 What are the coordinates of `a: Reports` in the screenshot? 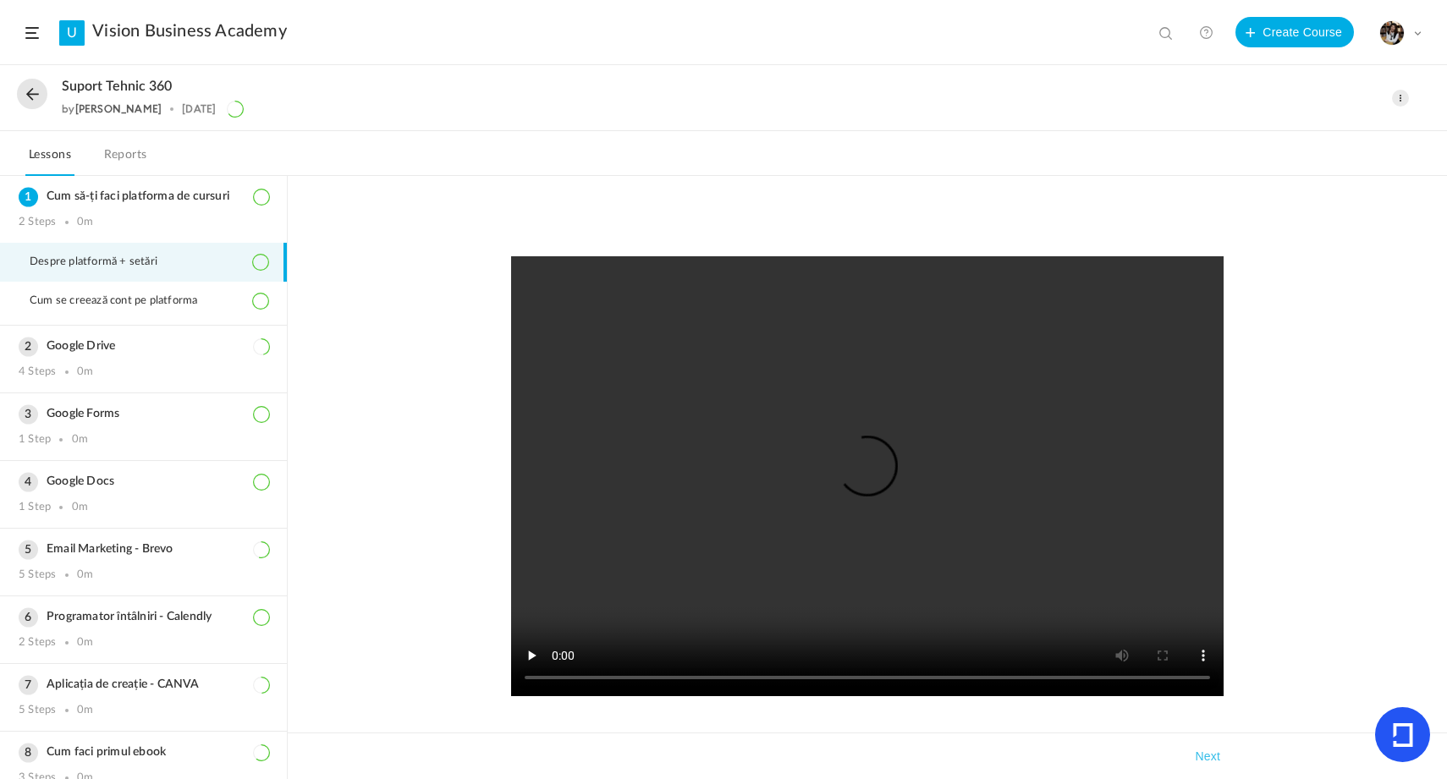 It's located at (125, 160).